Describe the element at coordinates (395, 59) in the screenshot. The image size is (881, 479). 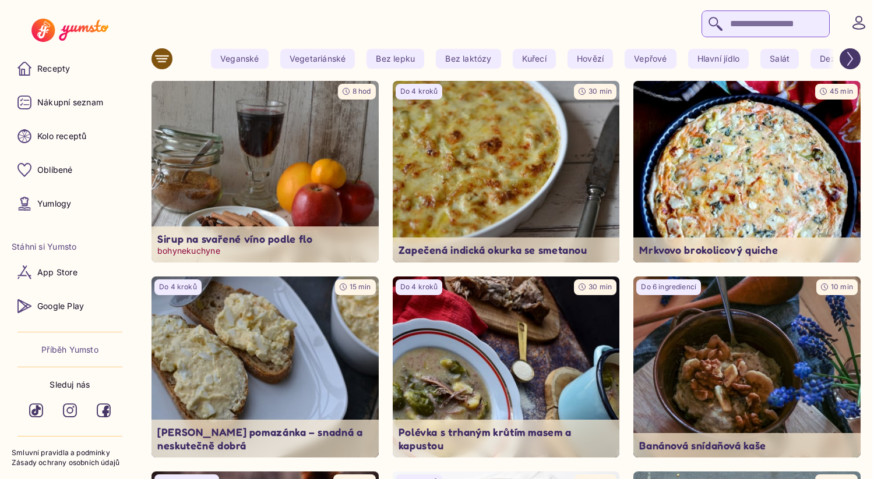
I see `span: Bez lepku` at that location.